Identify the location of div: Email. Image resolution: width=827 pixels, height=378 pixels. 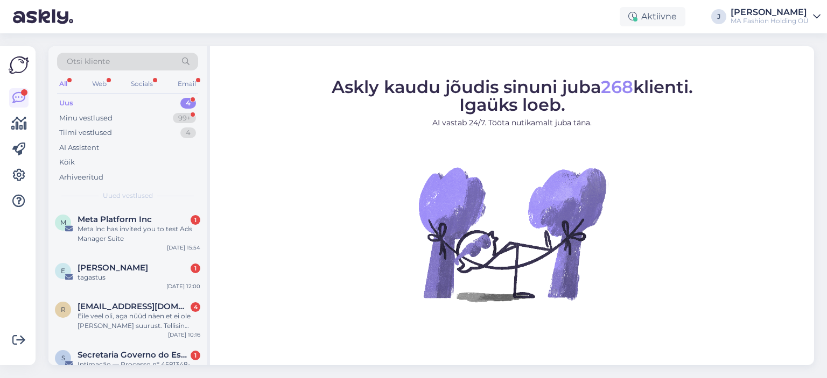
(187, 84).